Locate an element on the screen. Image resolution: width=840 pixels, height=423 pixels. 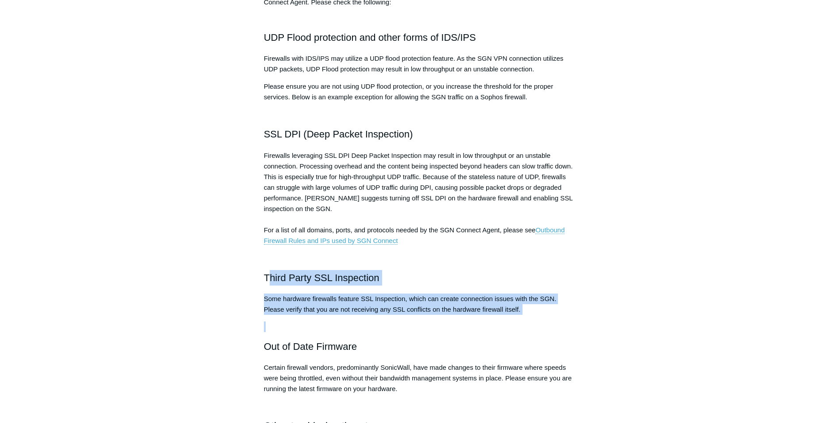
p: Certain firewall vendors, predominantly SonicWall, have made changes to their firmware where spee... is located at coordinates (420, 378).